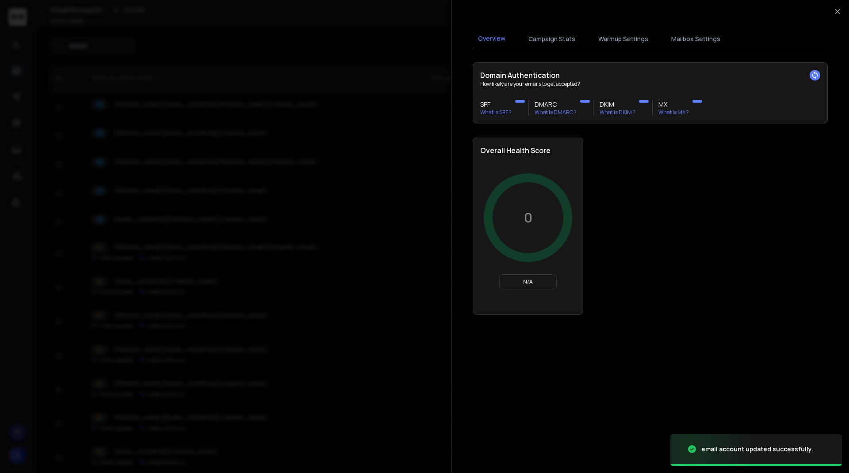 The image size is (849, 473). Describe the element at coordinates (623, 39) in the screenshot. I see `button: Warmup Settings` at that location.